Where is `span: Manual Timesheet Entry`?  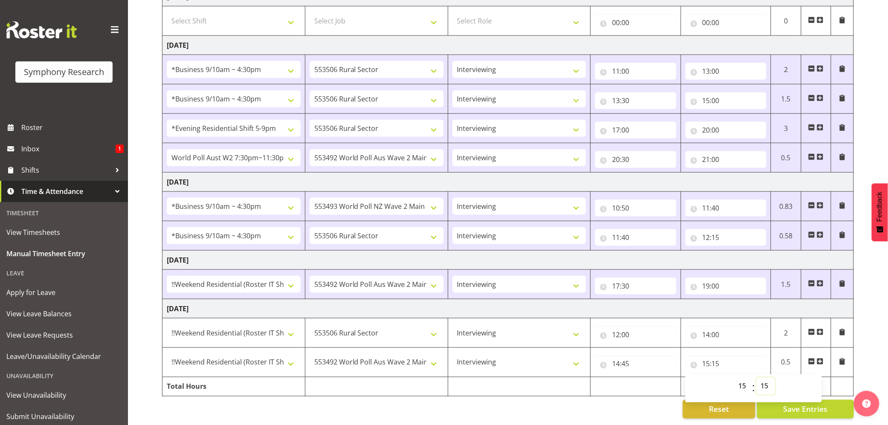
span: Manual Timesheet Entry is located at coordinates (64, 254).